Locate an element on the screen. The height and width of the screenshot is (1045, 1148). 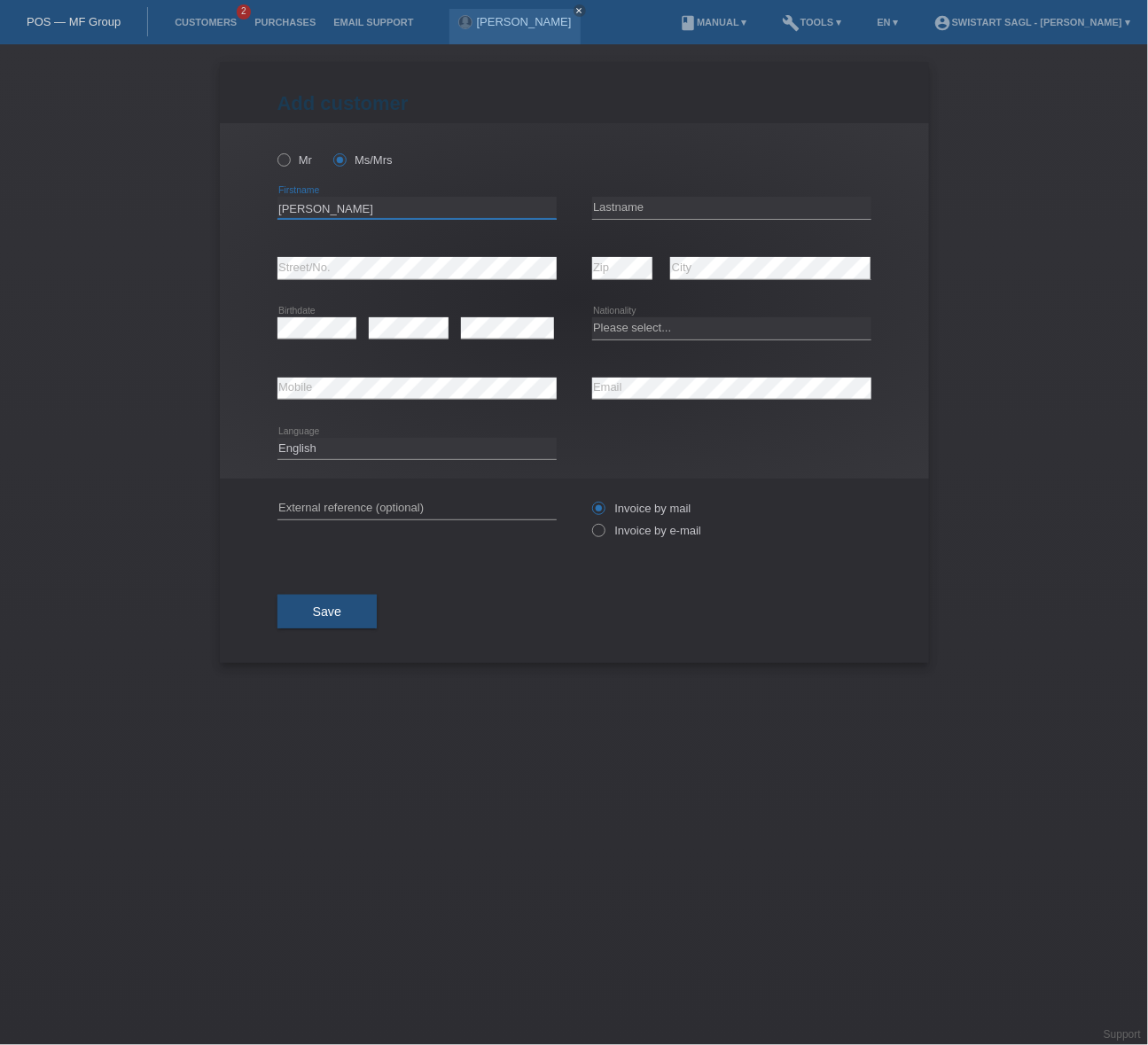
a: bookManual ▾ is located at coordinates (712, 22).